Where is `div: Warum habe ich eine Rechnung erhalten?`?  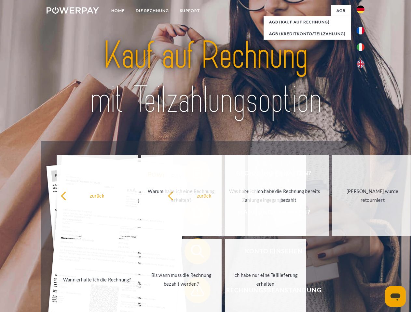
div: Warum habe ich eine Rechnung erhalten? is located at coordinates (181, 196).